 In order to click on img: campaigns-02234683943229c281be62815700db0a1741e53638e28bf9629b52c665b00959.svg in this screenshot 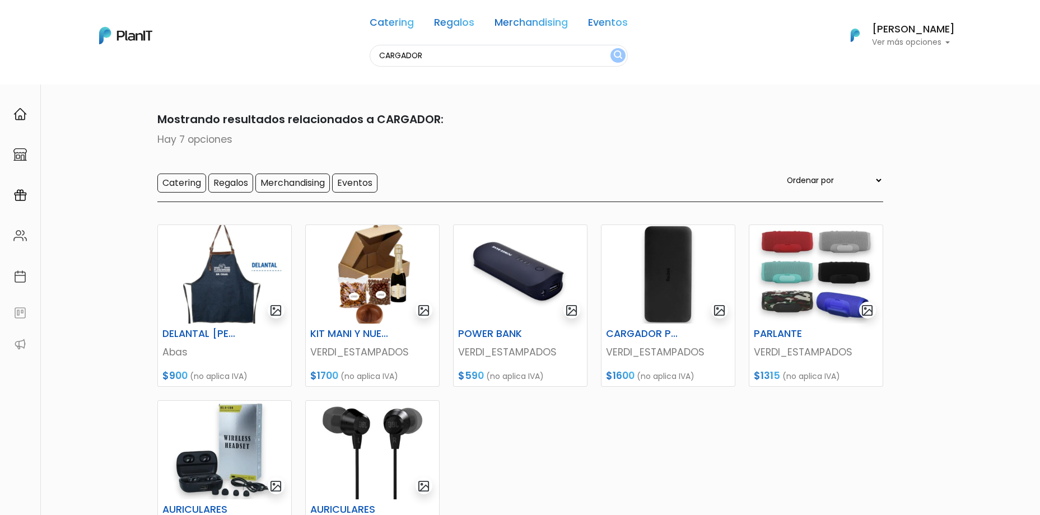, I will do `click(20, 195)`.